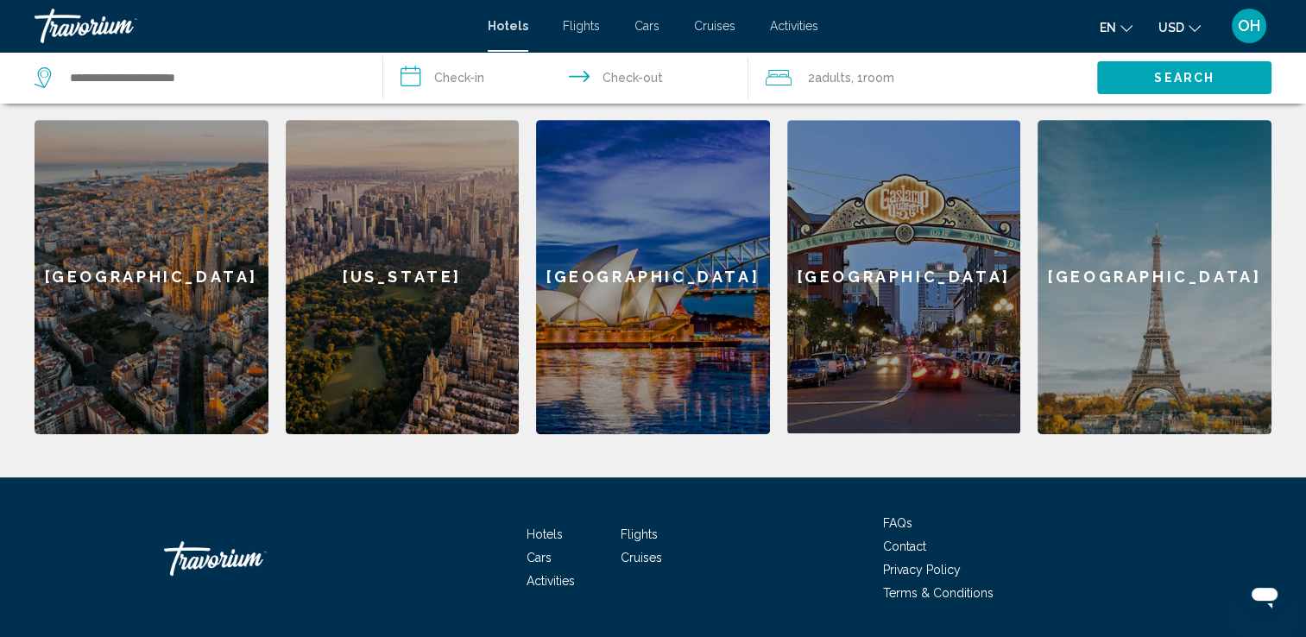  Describe the element at coordinates (898, 523) in the screenshot. I see `span: FAQs` at that location.